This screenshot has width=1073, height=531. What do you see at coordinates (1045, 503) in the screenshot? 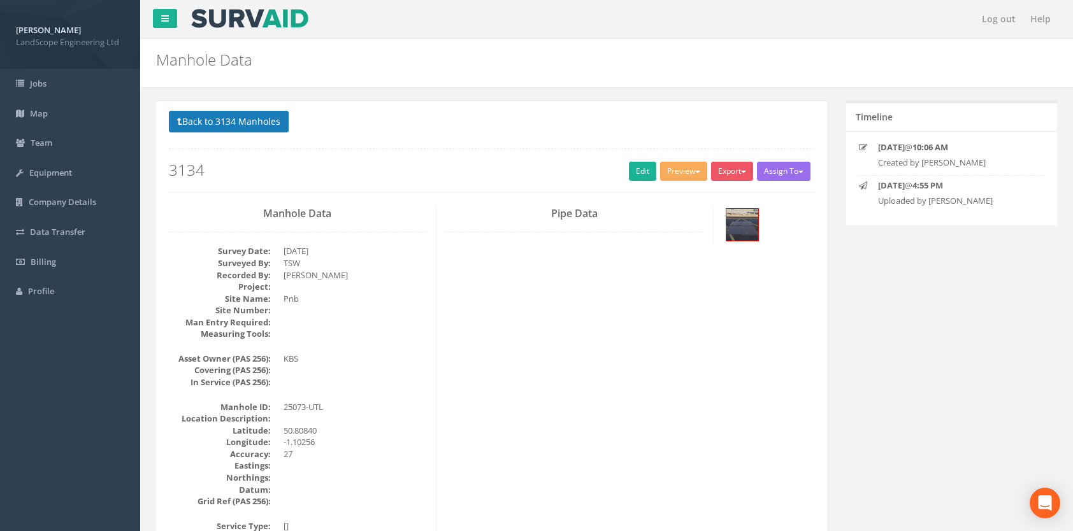
I see `div: Open Intercom Messenger` at bounding box center [1045, 503].